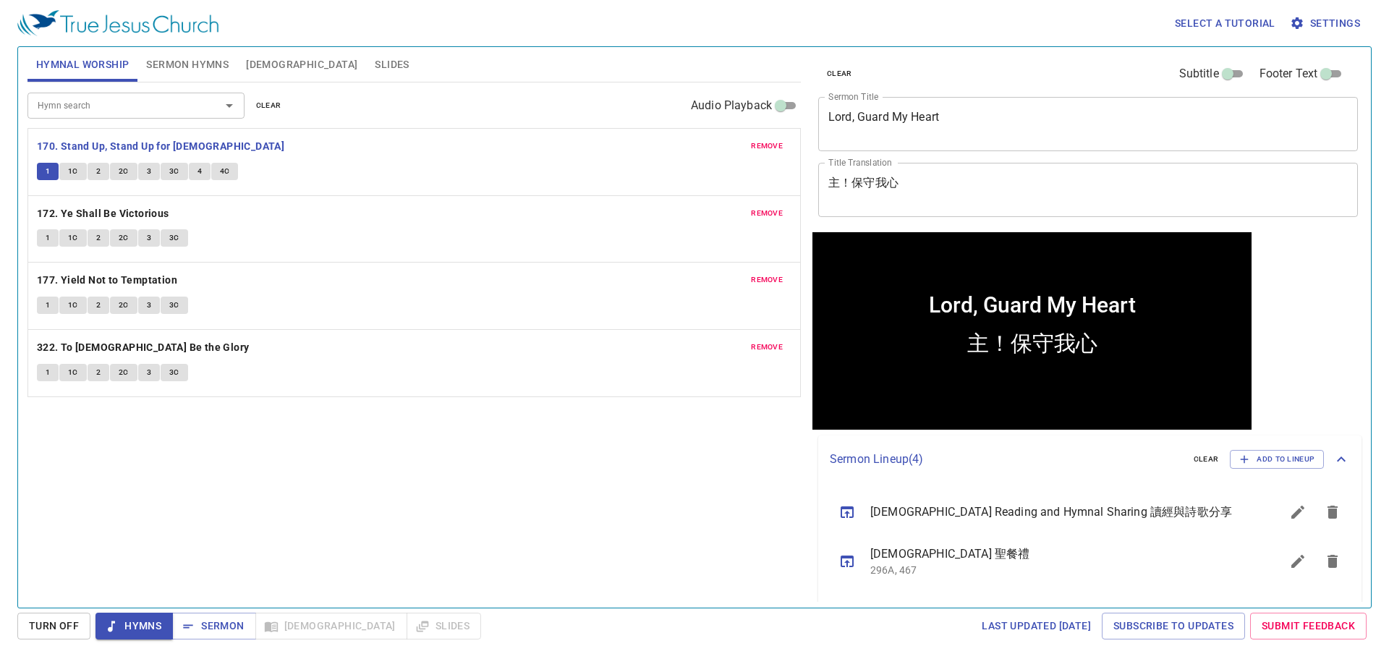 This screenshot has height=659, width=1389. I want to click on span: Sermon, so click(213, 626).